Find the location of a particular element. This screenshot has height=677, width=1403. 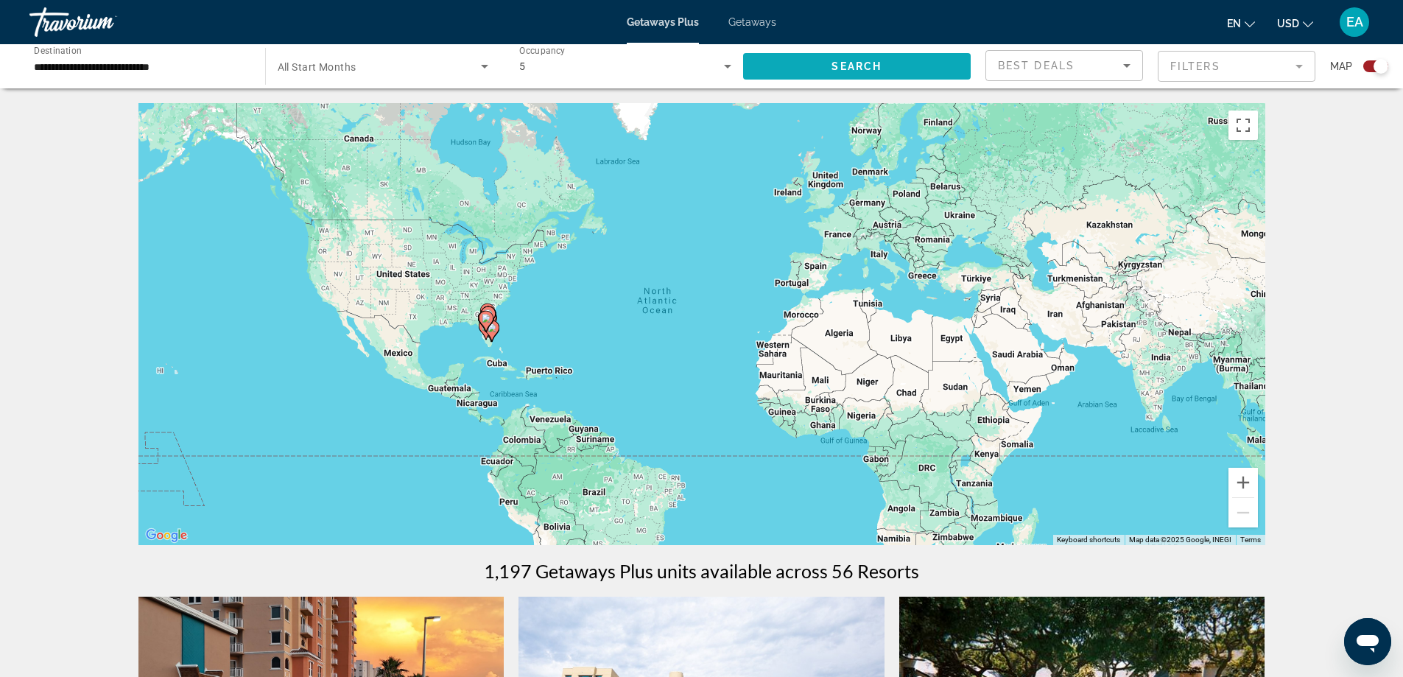

a: Getaways Plus is located at coordinates (663, 22).